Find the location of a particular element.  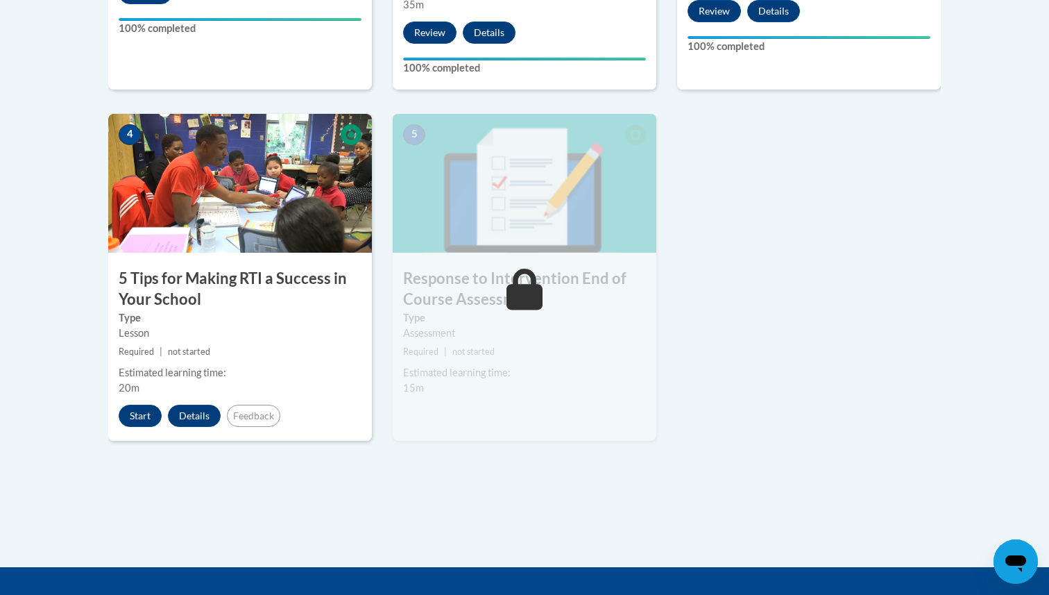

h3: Response to Intervention End of Course Assessment is located at coordinates (525, 289).